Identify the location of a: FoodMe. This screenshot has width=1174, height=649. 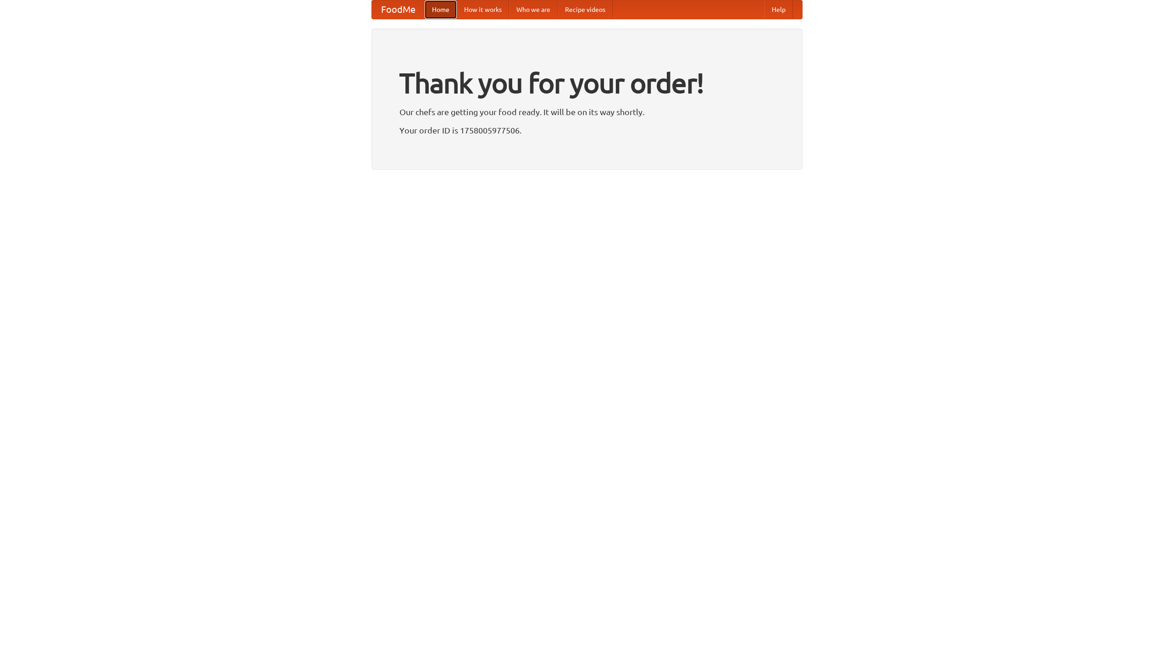
(398, 10).